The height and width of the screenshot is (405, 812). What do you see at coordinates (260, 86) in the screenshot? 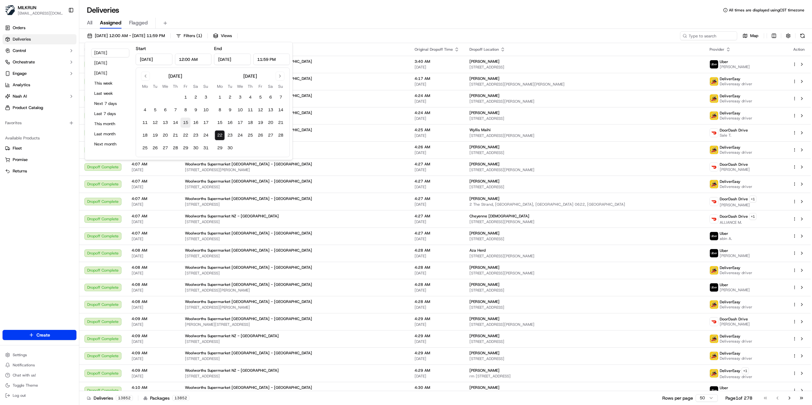
I see `th: Friday` at bounding box center [260, 86].